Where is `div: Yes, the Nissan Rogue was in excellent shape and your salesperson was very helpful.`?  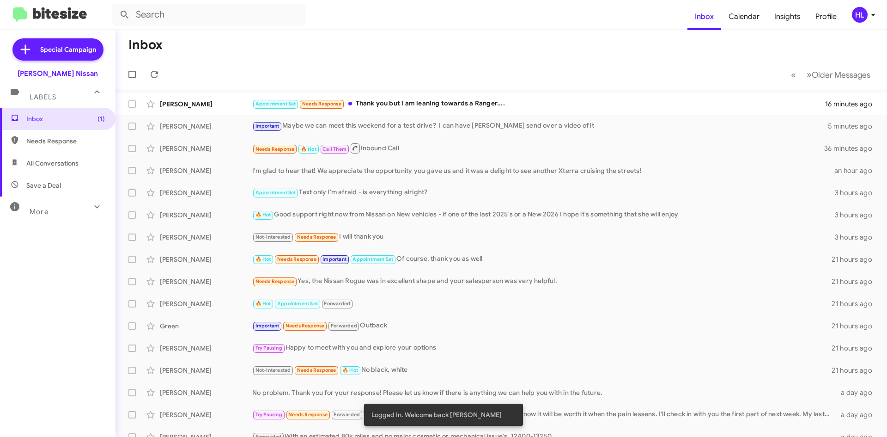
div: Yes, the Nissan Rogue was in excellent shape and your salesperson was very helpful. is located at coordinates (542, 281).